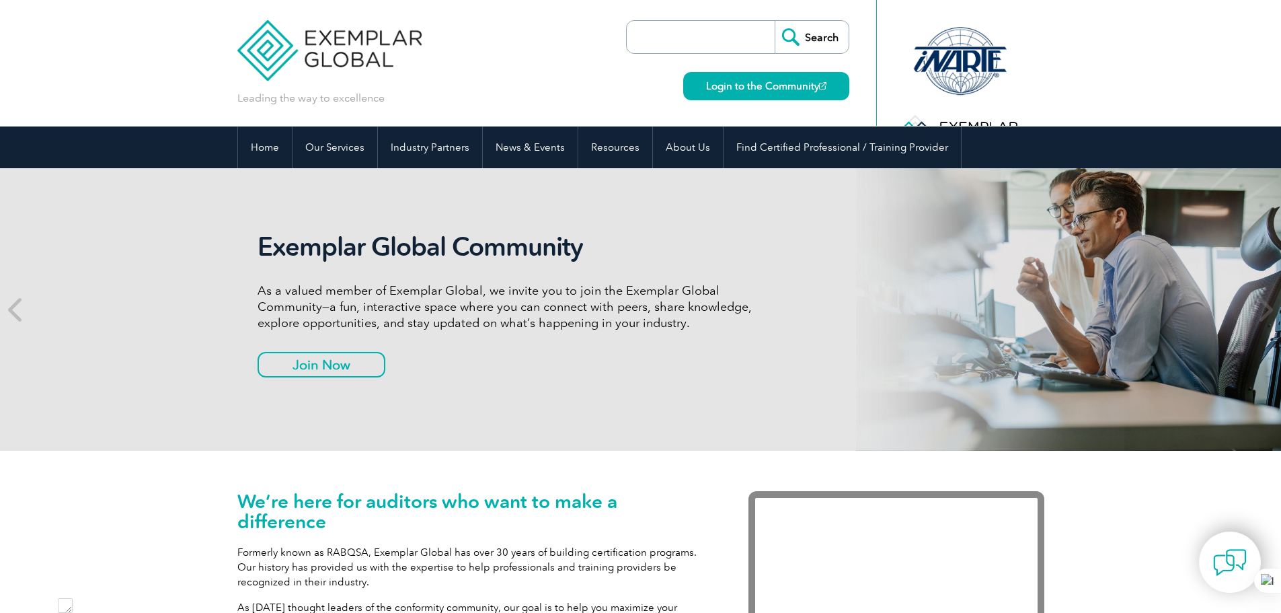 Image resolution: width=1281 pixels, height=613 pixels. Describe the element at coordinates (311, 98) in the screenshot. I see `p: Leading the way to excellence` at that location.